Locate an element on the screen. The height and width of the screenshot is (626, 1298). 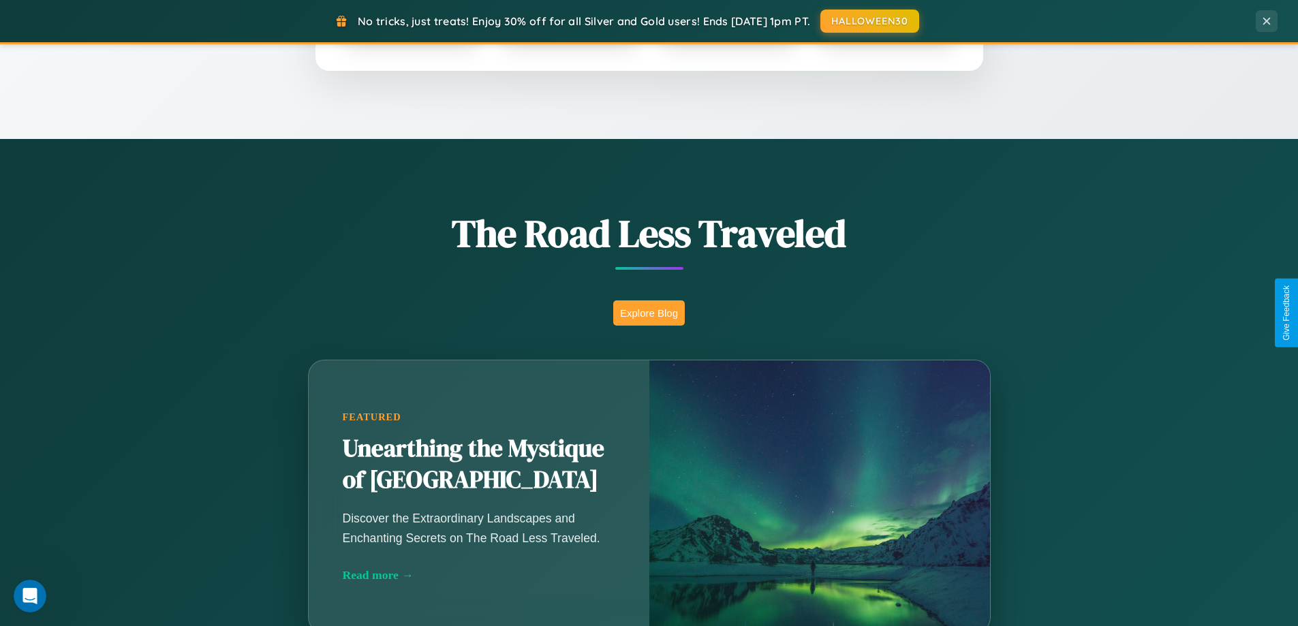
button: HALLOWEEN30 is located at coordinates (869, 21).